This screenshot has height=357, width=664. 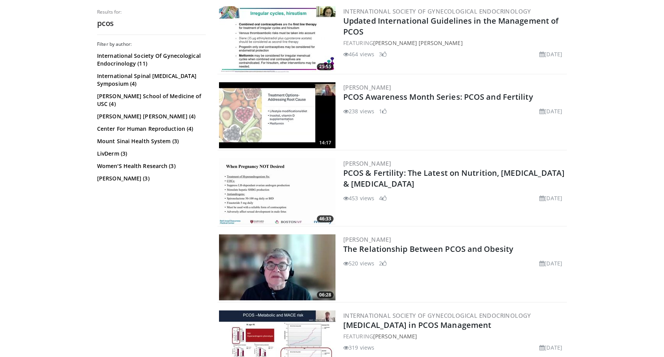 I want to click on a: Updated International Guidelines in the Management of PCOS, so click(x=451, y=26).